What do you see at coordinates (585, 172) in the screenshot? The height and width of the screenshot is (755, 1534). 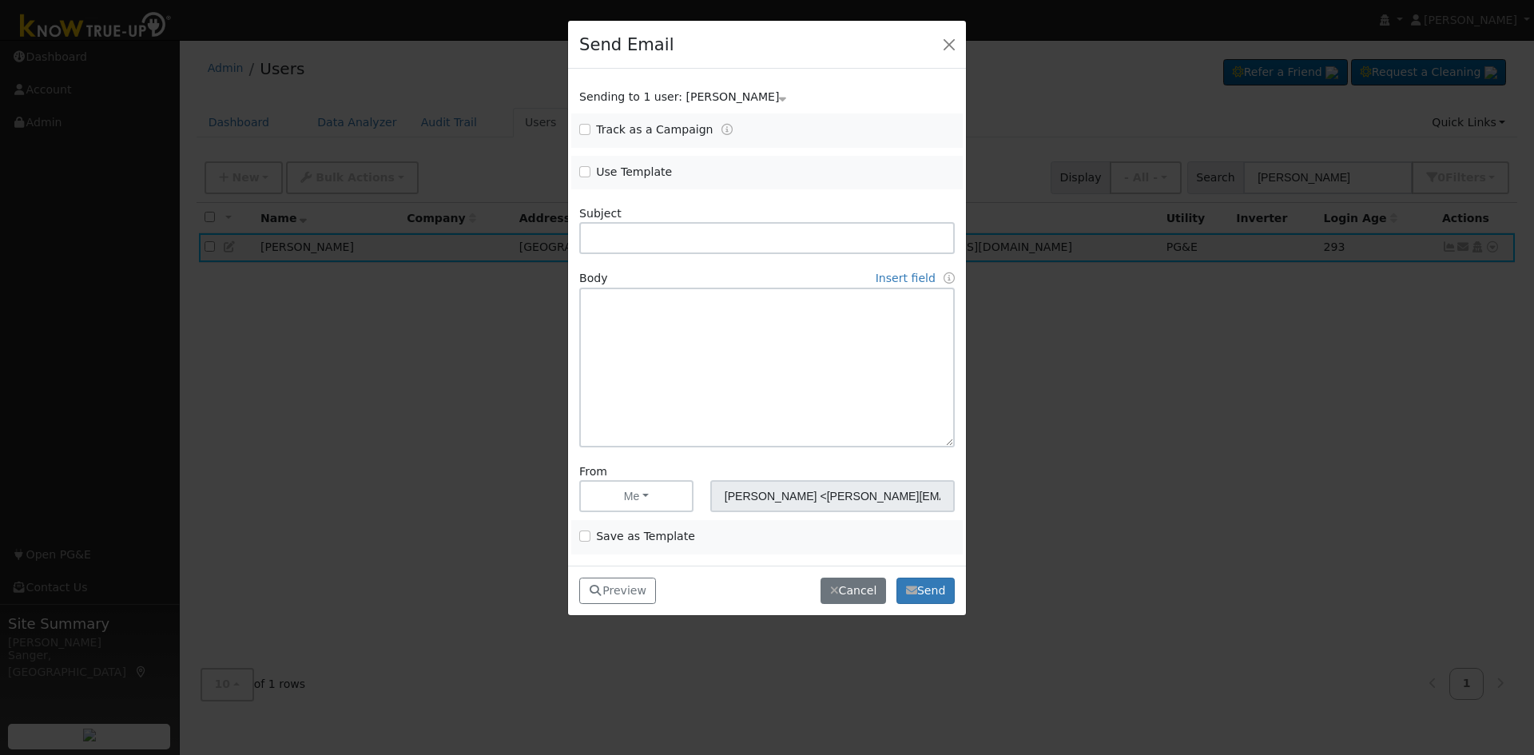 I see `input: Use Template` at bounding box center [585, 172].